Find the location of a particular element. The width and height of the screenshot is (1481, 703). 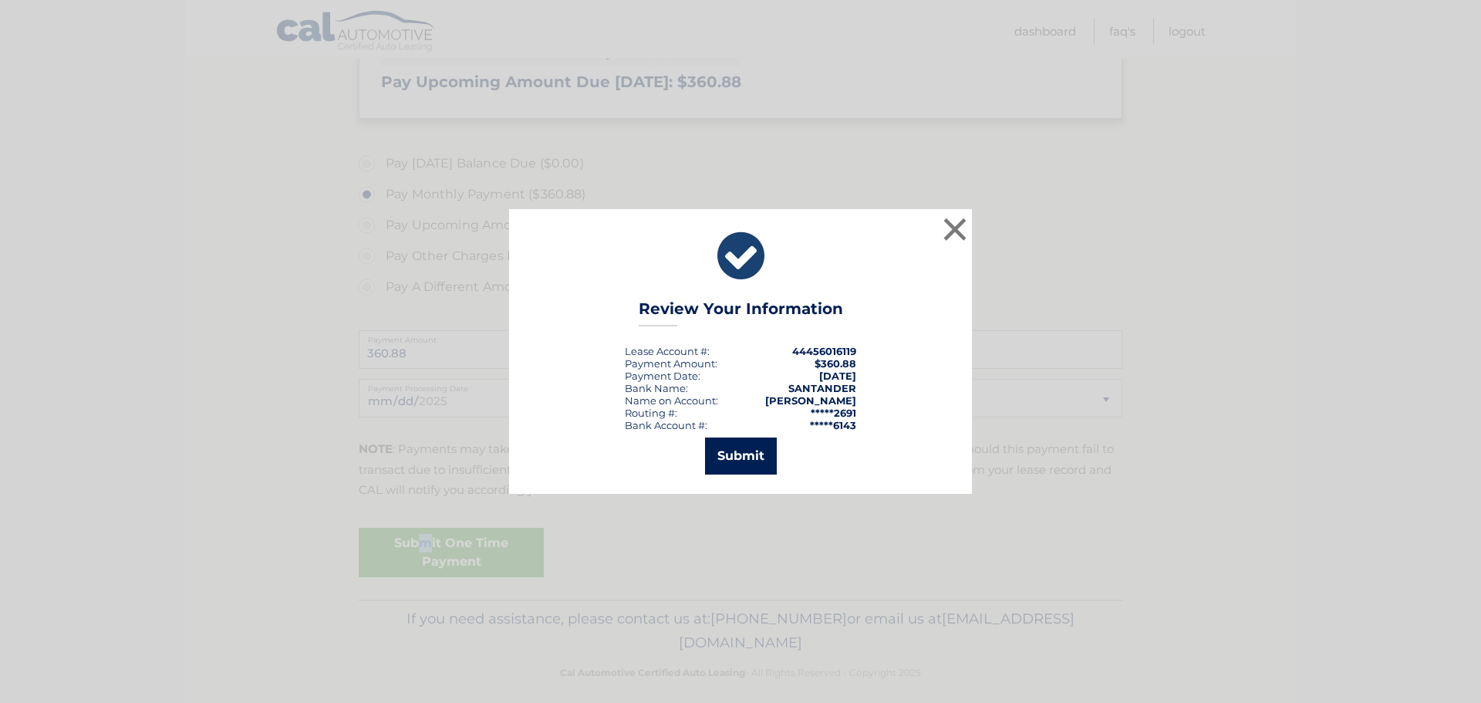

button: Submit is located at coordinates (740, 456).